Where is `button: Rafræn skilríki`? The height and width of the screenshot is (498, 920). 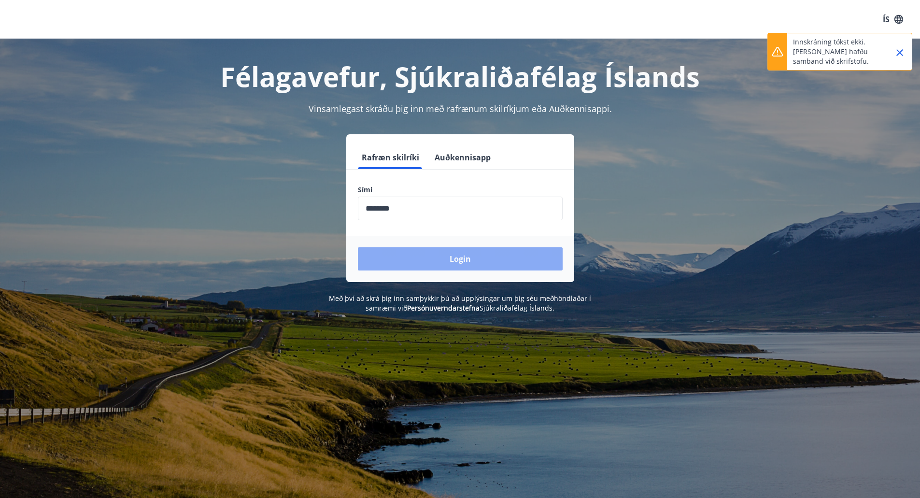 button: Rafræn skilríki is located at coordinates (390, 158).